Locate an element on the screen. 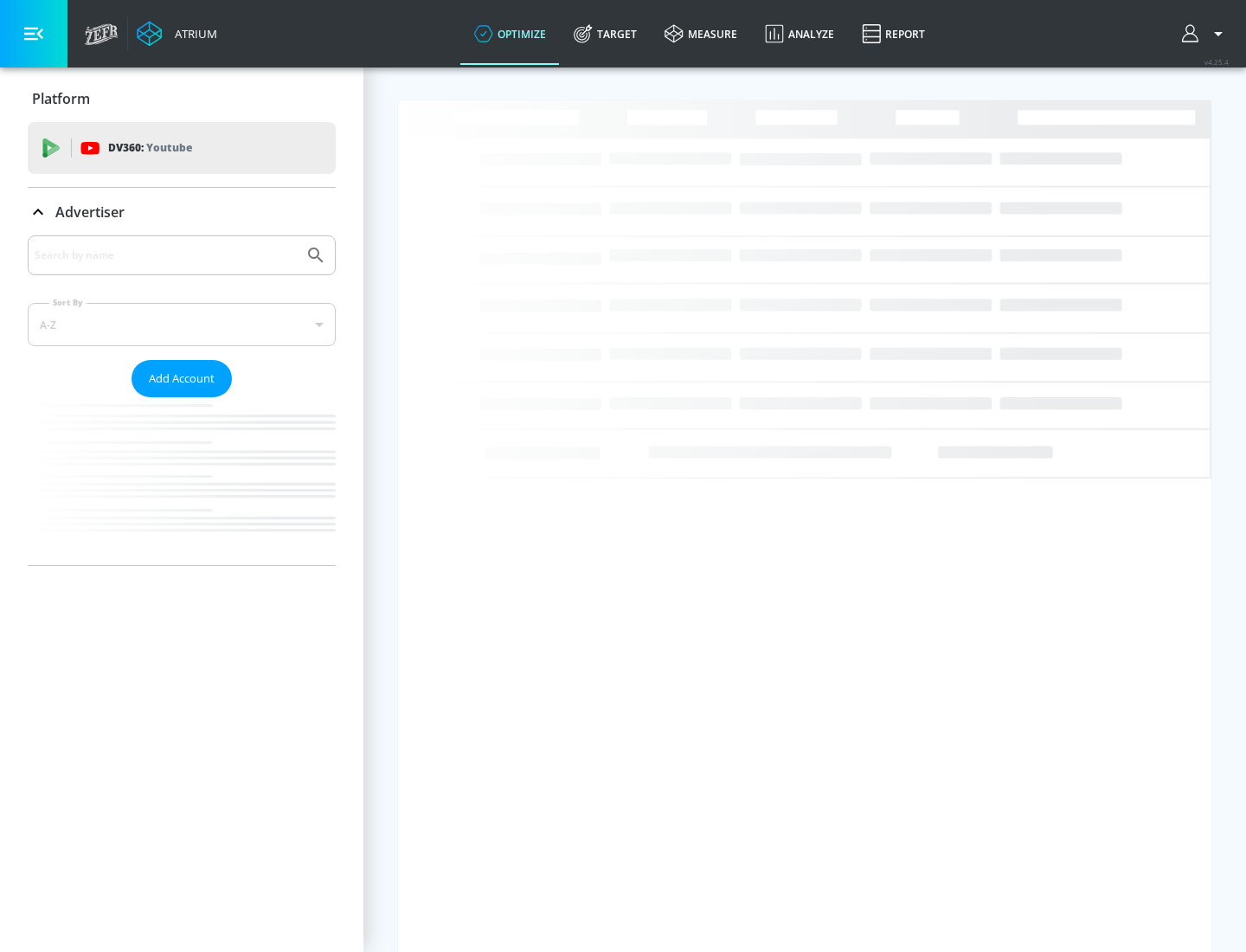 This screenshot has height=952, width=1246. div: A-Z is located at coordinates (182, 325).